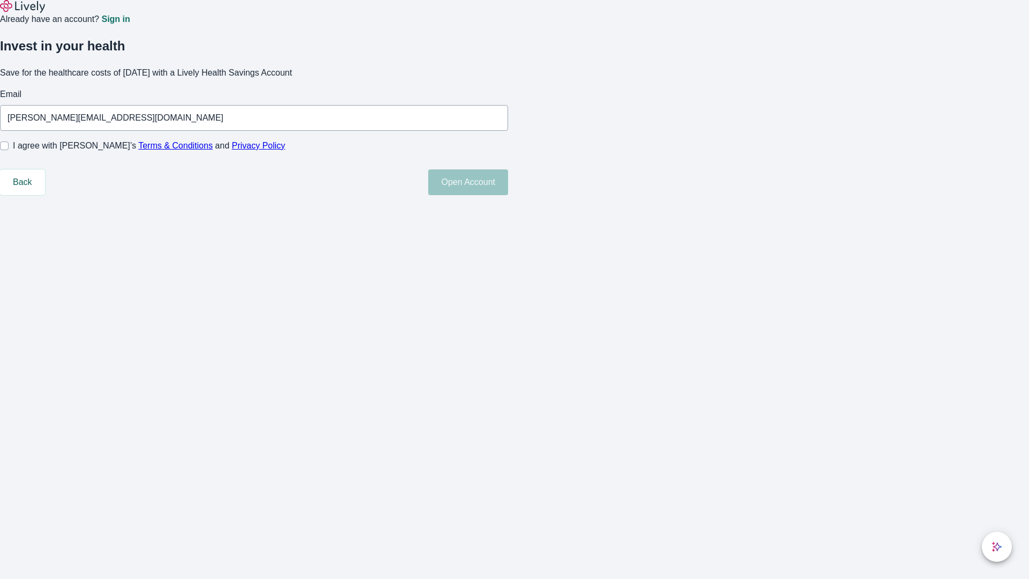 Image resolution: width=1029 pixels, height=579 pixels. What do you see at coordinates (997, 547) in the screenshot?
I see `button: chat` at bounding box center [997, 547].